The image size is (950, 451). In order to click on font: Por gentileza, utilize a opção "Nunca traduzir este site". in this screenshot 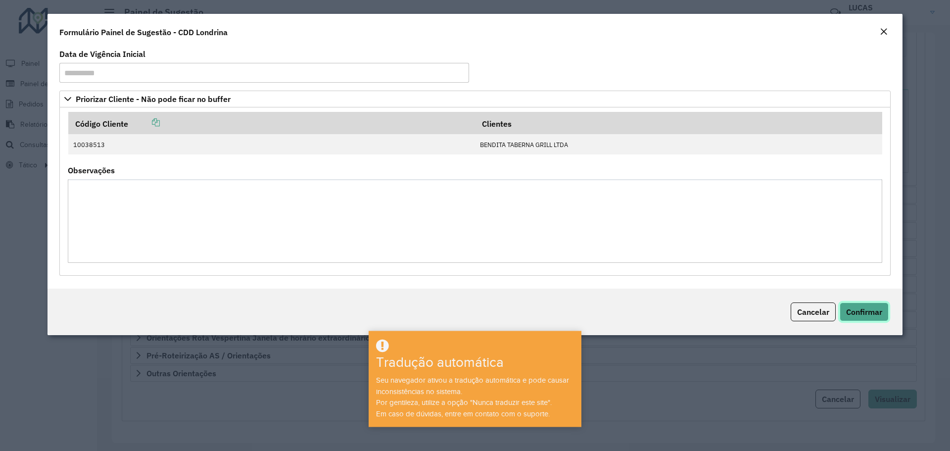, I will do `click(464, 402)`.